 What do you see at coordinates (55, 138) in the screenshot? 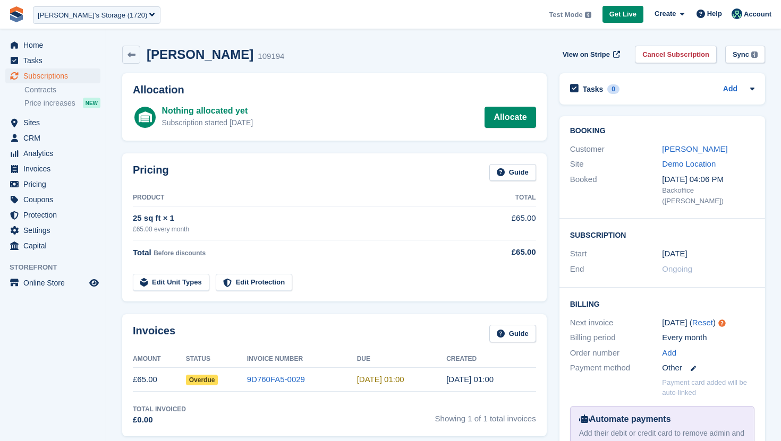
I see `span: CRM` at bounding box center [55, 138].